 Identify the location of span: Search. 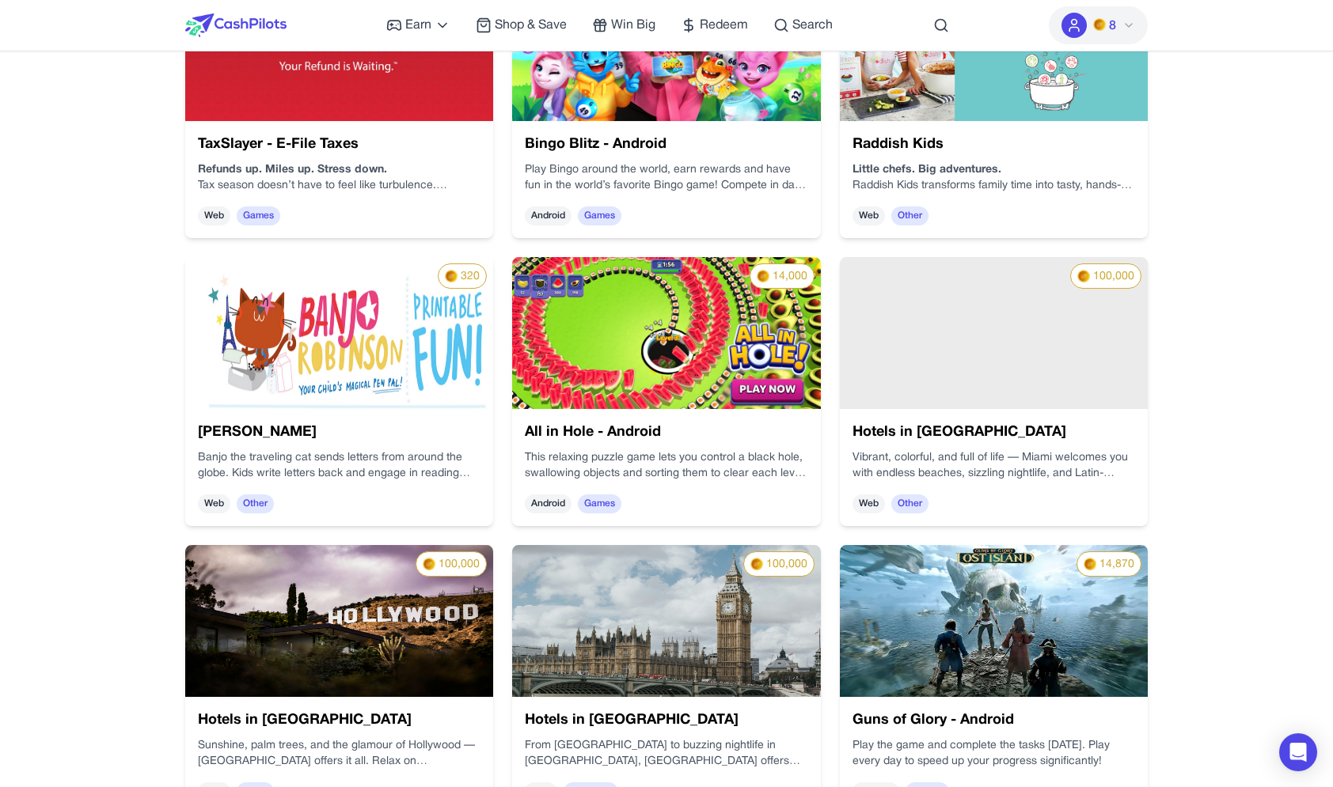
(812, 25).